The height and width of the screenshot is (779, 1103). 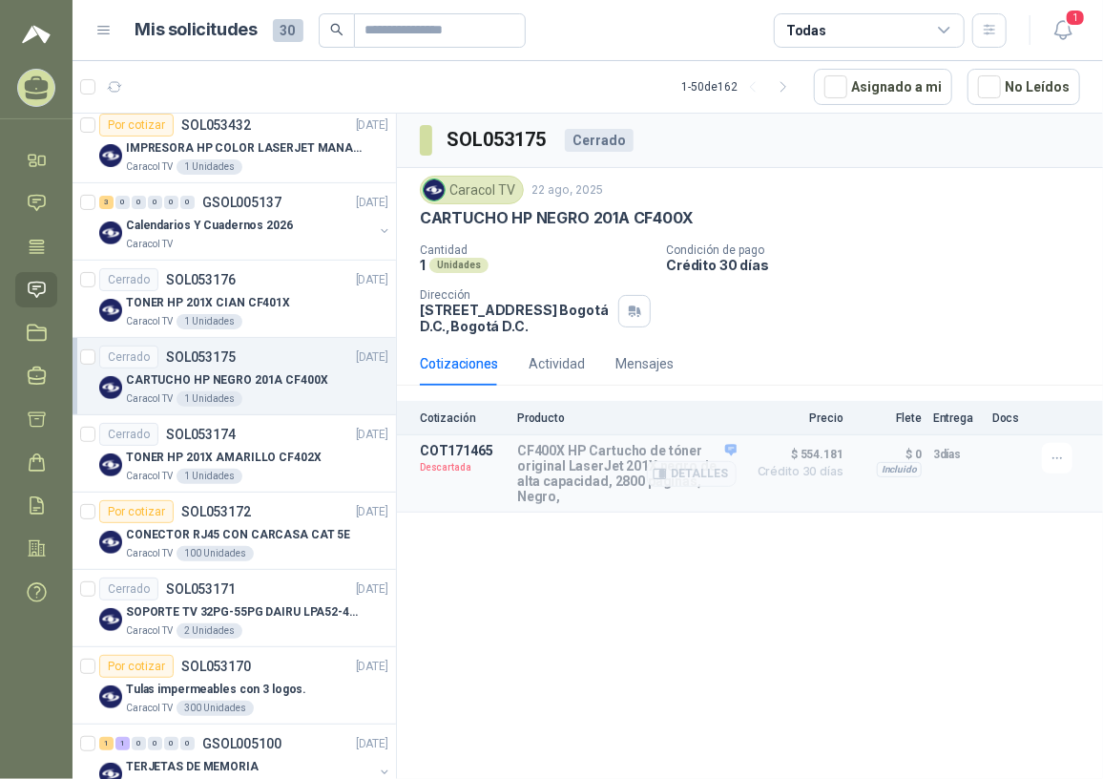 What do you see at coordinates (644, 364) in the screenshot?
I see `div: Mensajes` at bounding box center [644, 364].